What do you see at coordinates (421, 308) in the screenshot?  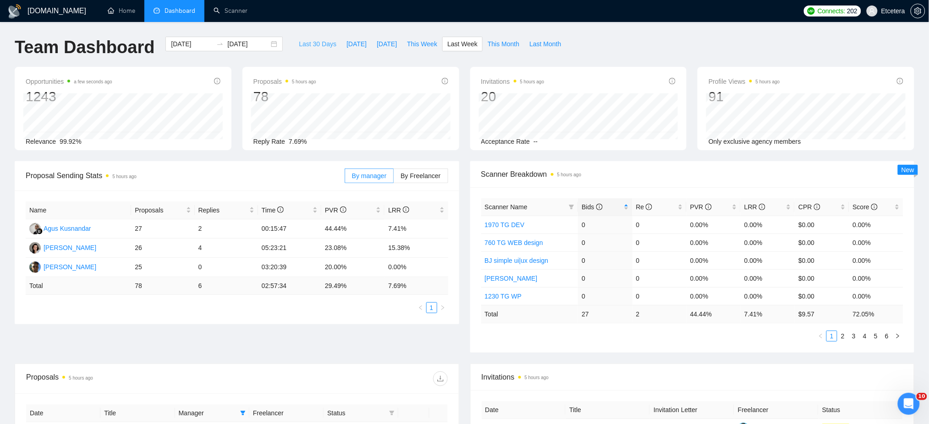 I see `button: left` at bounding box center [421, 308].